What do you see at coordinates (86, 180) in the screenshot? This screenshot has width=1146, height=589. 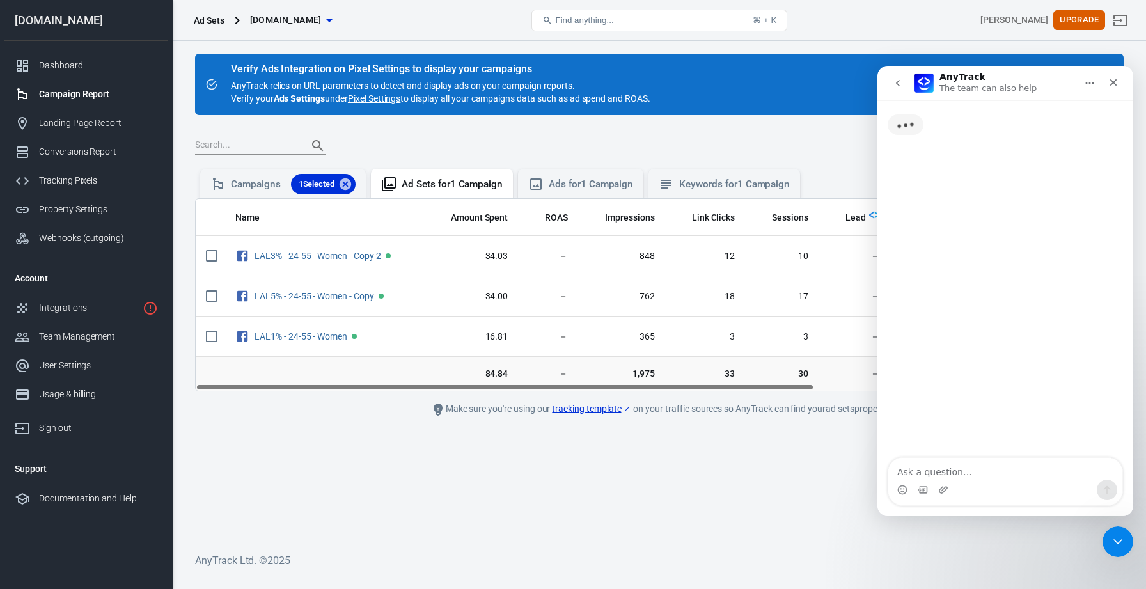 I see `a: Tracking Pixels` at bounding box center [86, 180].